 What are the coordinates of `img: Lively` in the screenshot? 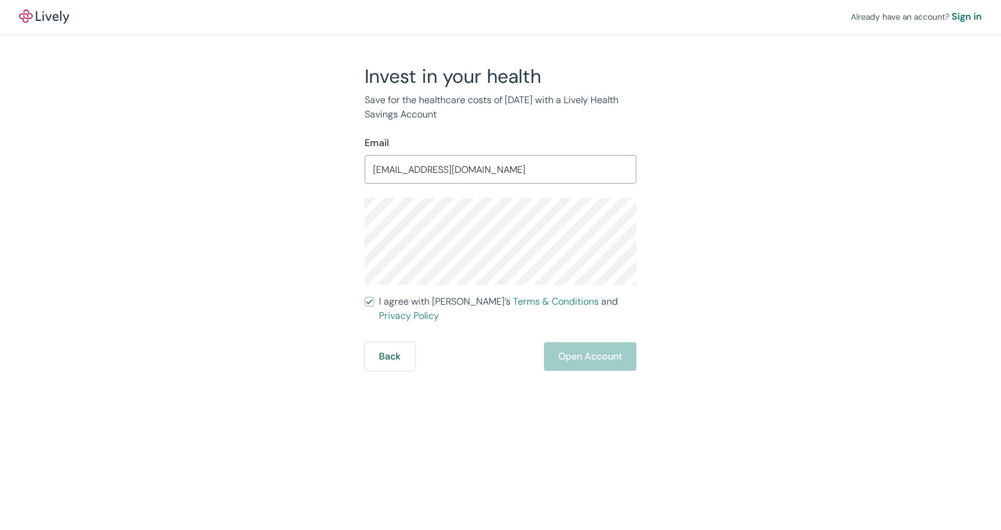 It's located at (44, 17).